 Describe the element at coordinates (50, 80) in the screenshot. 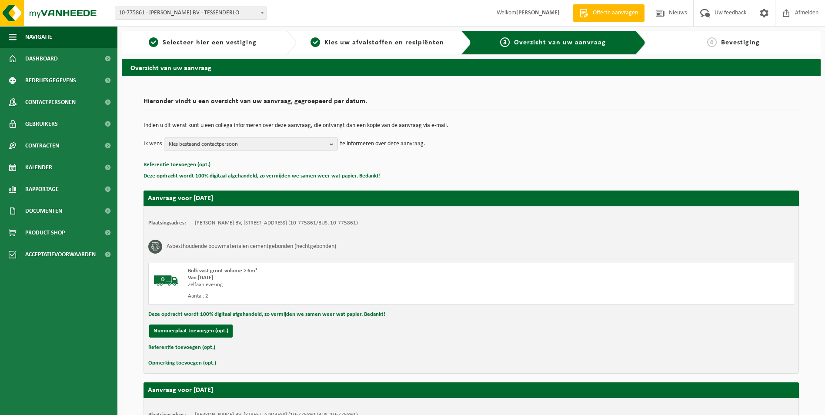

I see `span: Bedrijfsgegevens` at that location.